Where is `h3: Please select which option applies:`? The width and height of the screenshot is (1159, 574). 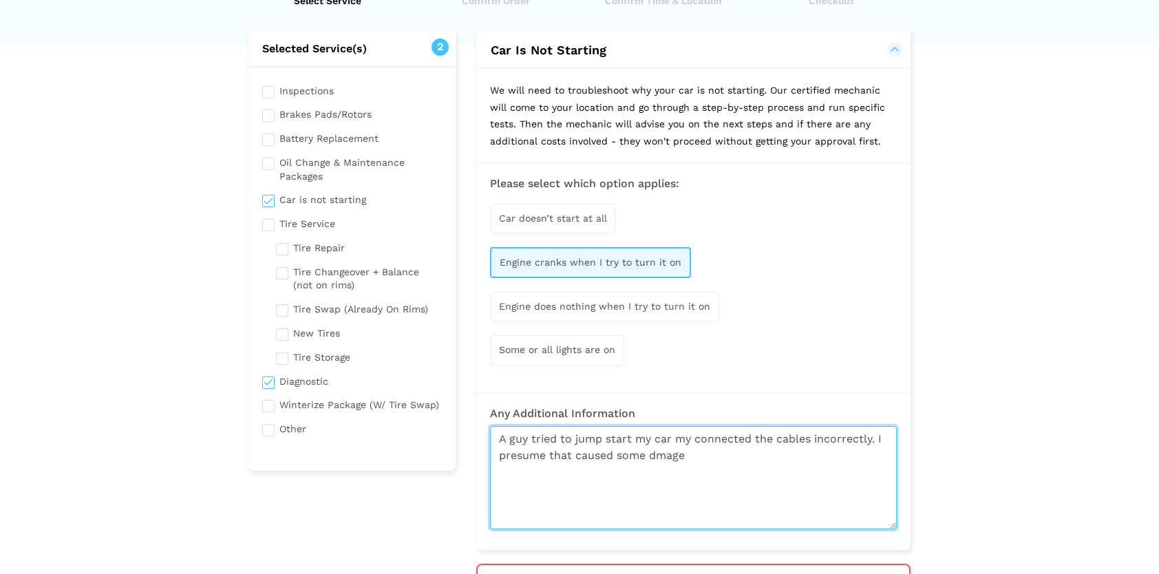 h3: Please select which option applies: is located at coordinates (693, 184).